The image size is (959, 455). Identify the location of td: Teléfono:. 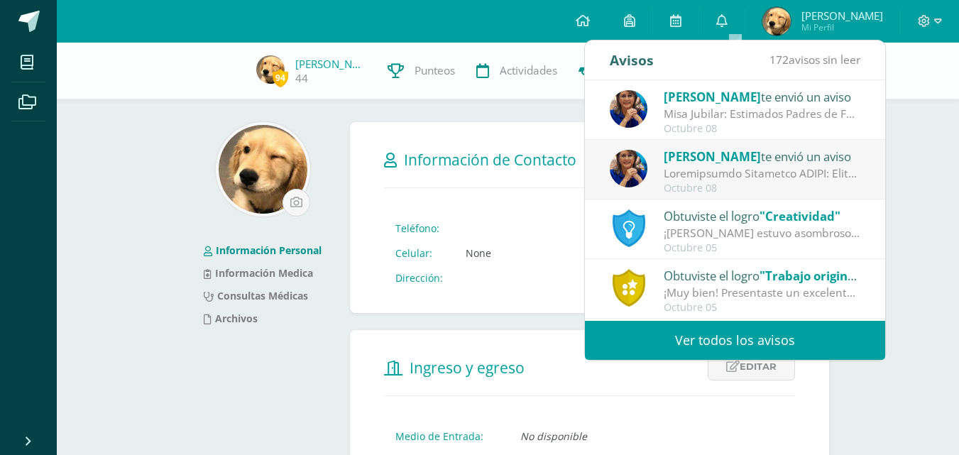
(419, 228).